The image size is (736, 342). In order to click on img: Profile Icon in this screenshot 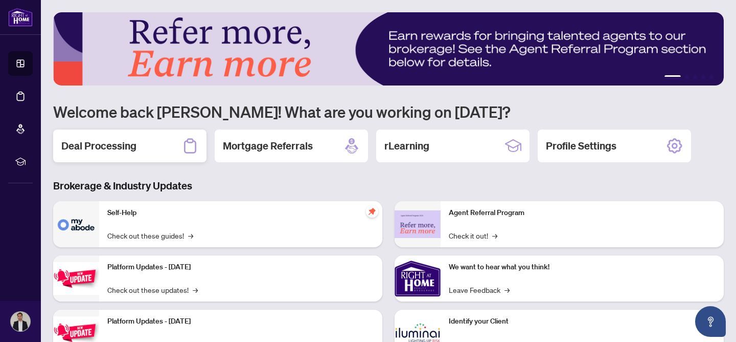, I will do `click(20, 321)`.